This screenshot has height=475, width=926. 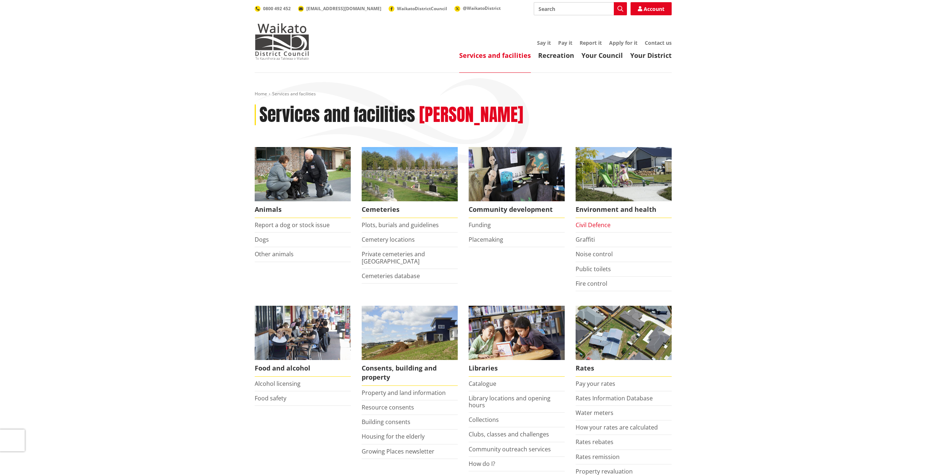 What do you see at coordinates (624, 341) in the screenshot?
I see `a: Pay your rates online Rates` at bounding box center [624, 341].